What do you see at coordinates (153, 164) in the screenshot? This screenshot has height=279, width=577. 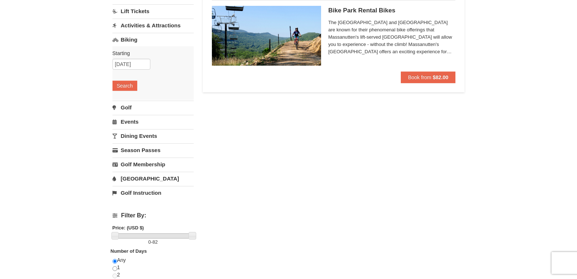 I see `a: Golf Membership` at bounding box center [153, 164].